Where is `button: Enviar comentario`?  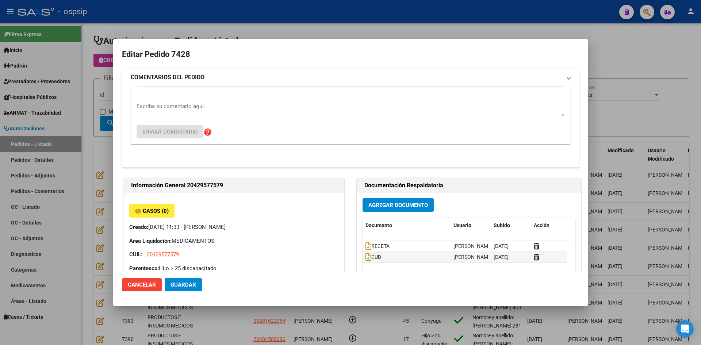 button: Enviar comentario is located at coordinates (170, 132).